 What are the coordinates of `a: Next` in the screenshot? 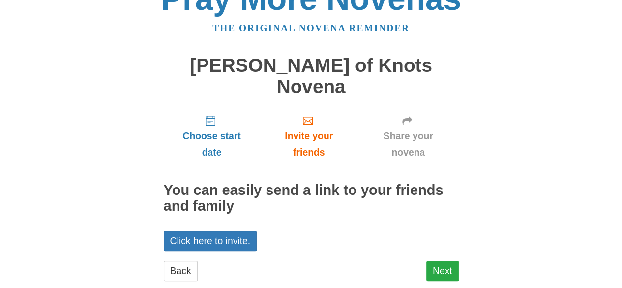 It's located at (443, 271).